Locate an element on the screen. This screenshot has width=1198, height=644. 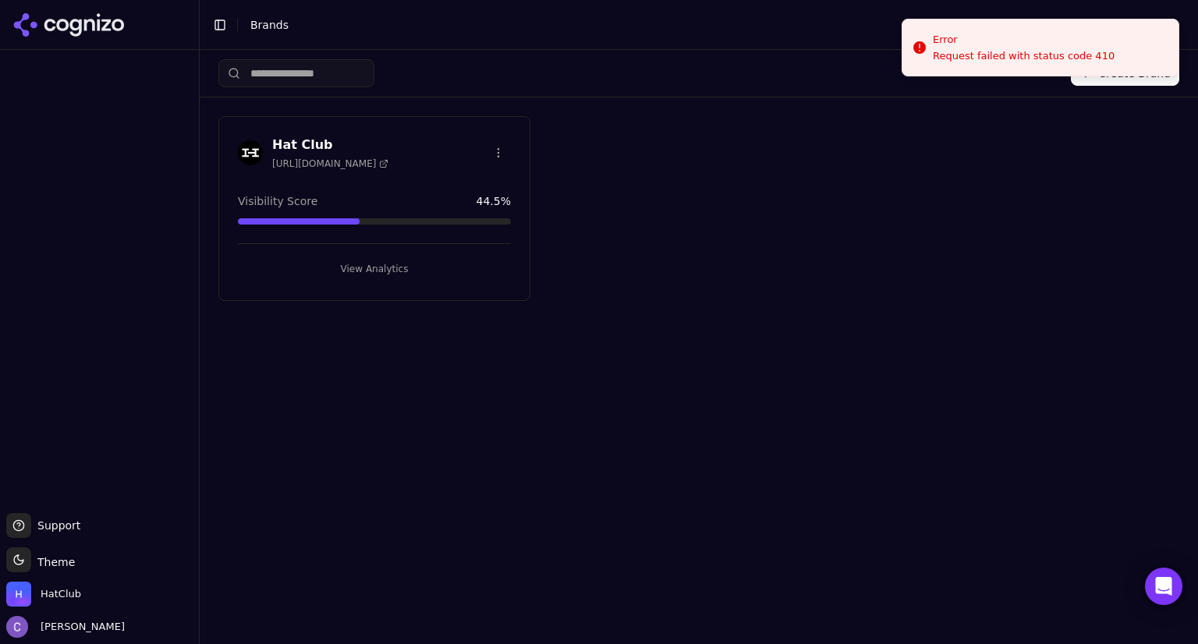
span: Support is located at coordinates (55, 526).